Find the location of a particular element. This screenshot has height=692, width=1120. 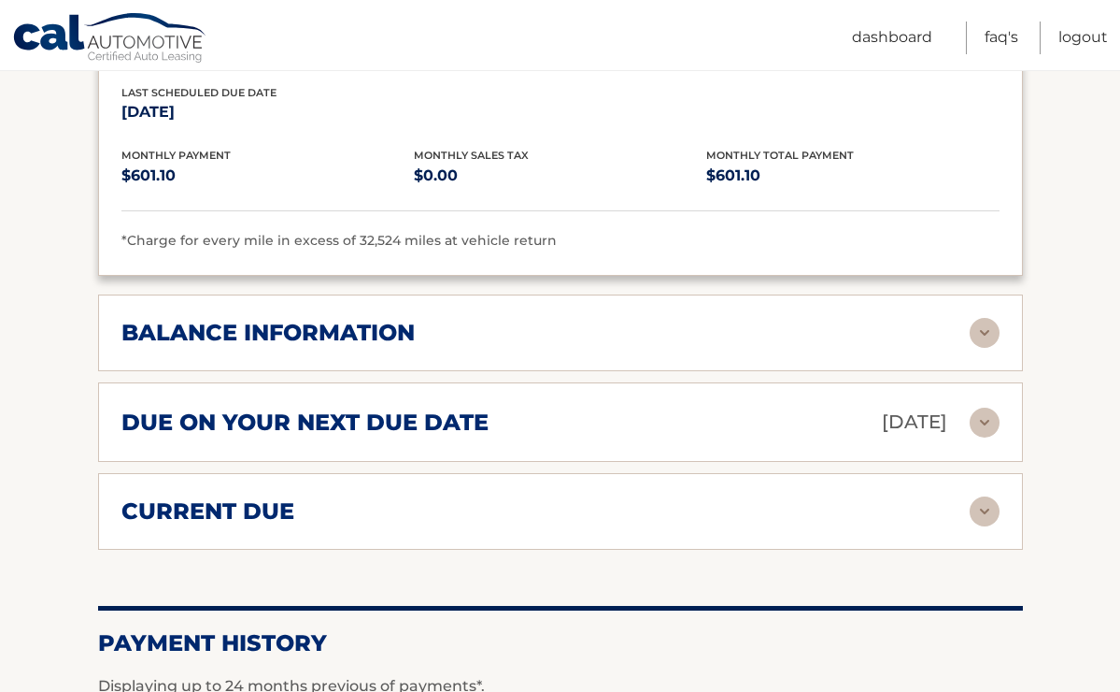

a: Logout is located at coordinates (1083, 37).